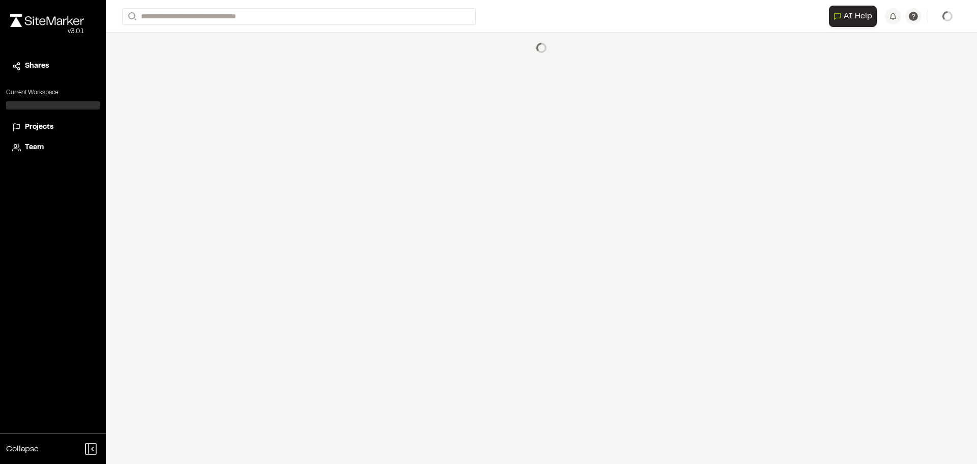 The width and height of the screenshot is (977, 464). I want to click on button: Open AI Assistant, so click(853, 16).